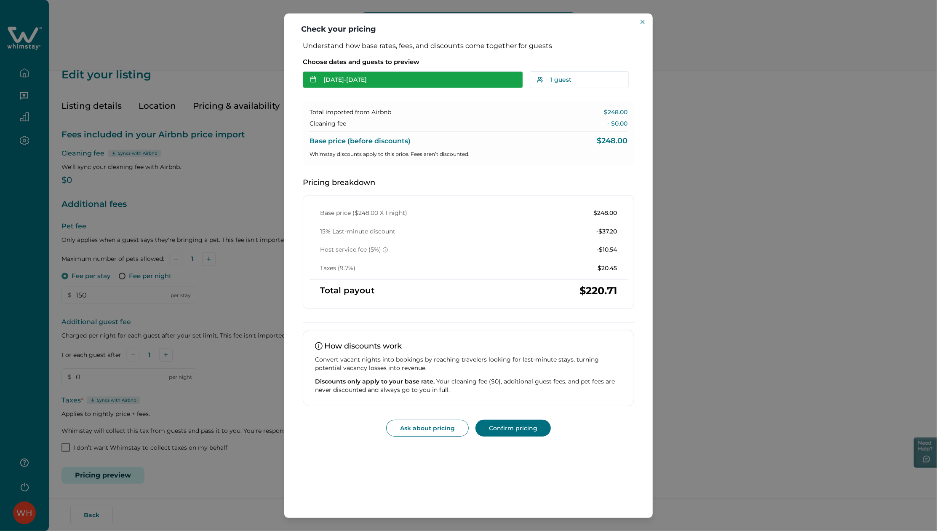  Describe the element at coordinates (328, 124) in the screenshot. I see `p: Cleaning fee` at that location.